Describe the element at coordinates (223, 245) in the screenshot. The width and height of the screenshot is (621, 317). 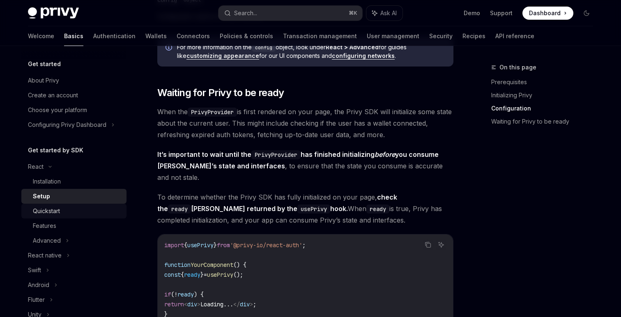
I see `span: from` at that location.